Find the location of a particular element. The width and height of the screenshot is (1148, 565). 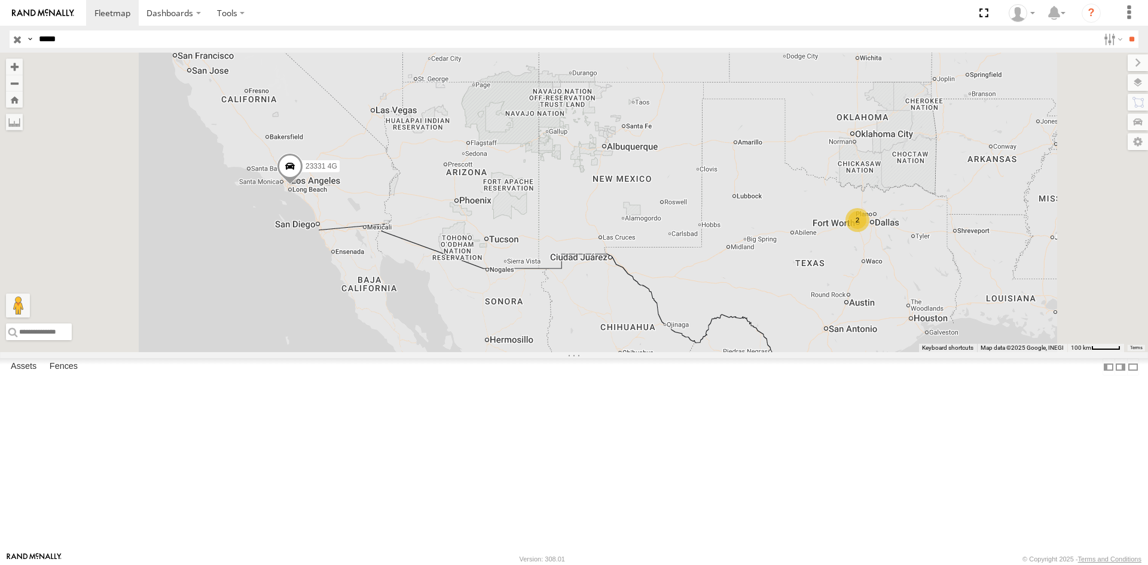

label: Measure is located at coordinates (14, 122).